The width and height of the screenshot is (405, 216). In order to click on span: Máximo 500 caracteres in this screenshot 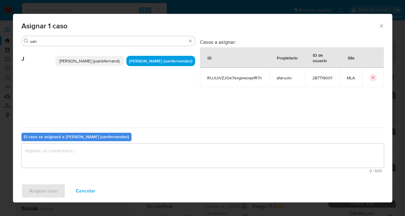, I will do `click(203, 171)`.